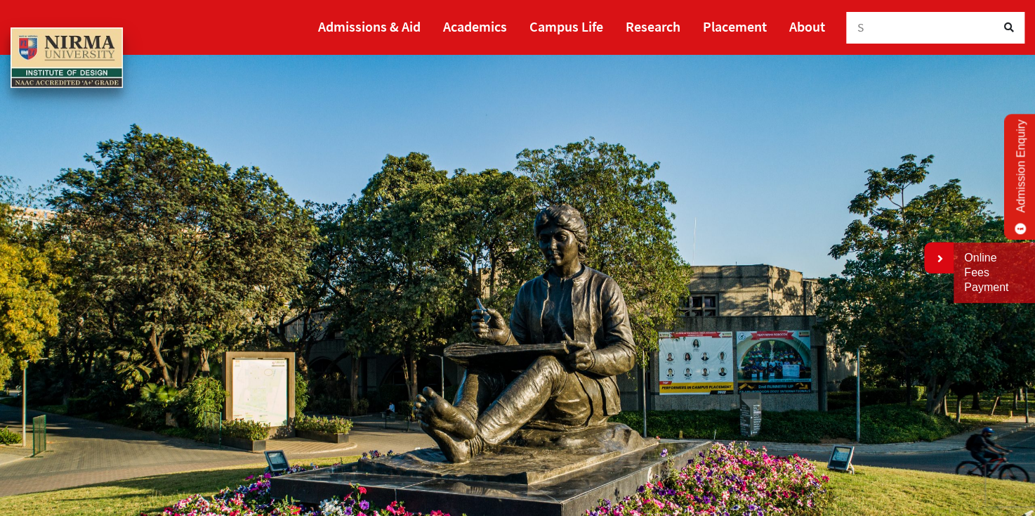 The image size is (1035, 516). I want to click on a: Admissions & Aid, so click(369, 26).